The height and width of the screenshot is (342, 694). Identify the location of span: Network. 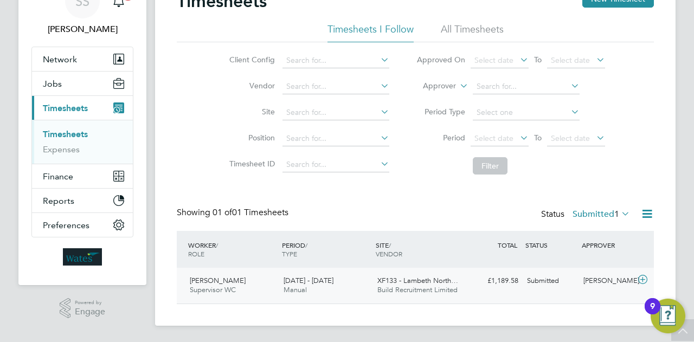
(60, 59).